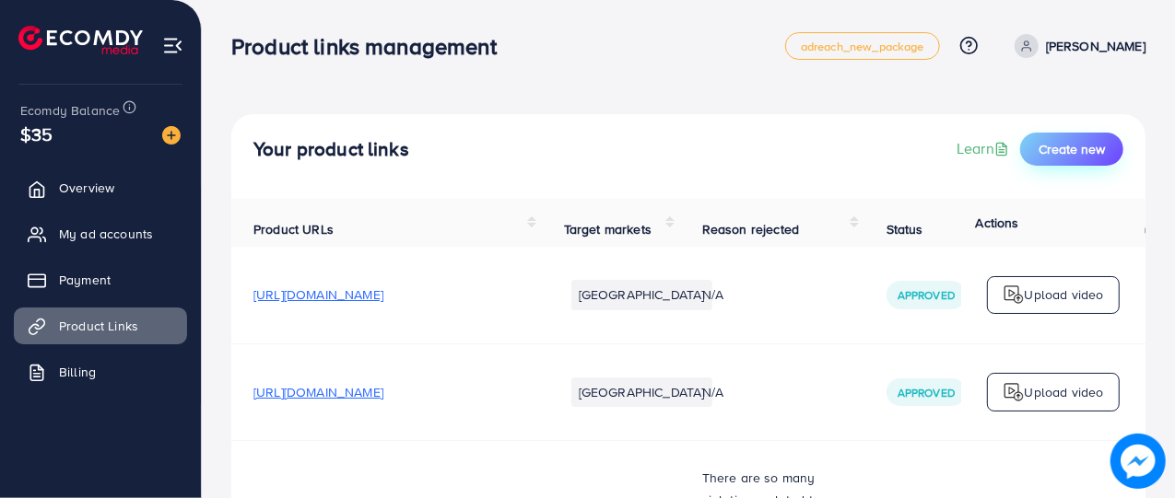 The height and width of the screenshot is (498, 1175). What do you see at coordinates (100, 188) in the screenshot?
I see `a: Overview` at bounding box center [100, 188].